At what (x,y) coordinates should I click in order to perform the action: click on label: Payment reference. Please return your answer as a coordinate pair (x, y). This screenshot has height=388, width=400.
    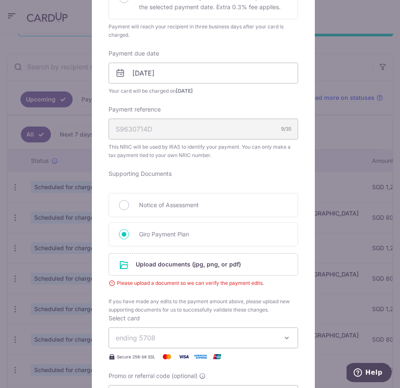
    Looking at the image, I should click on (134, 109).